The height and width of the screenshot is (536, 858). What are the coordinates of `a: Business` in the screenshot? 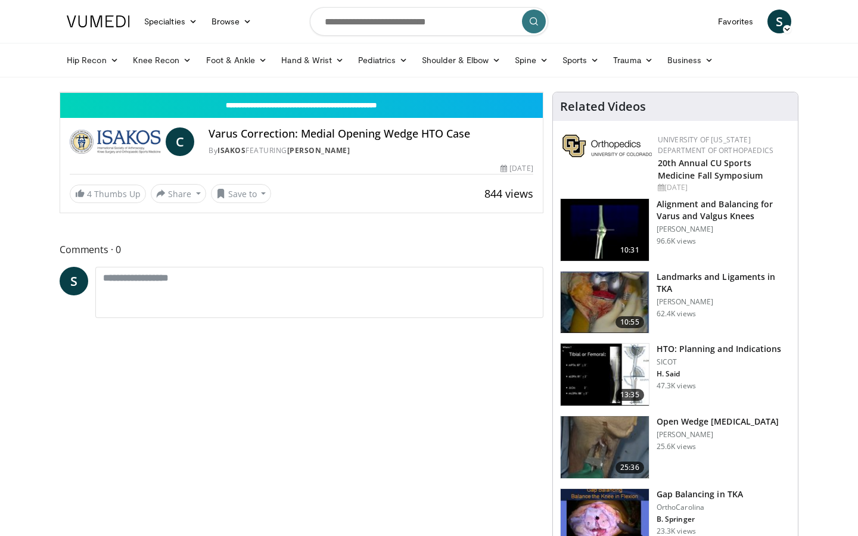 It's located at (690, 60).